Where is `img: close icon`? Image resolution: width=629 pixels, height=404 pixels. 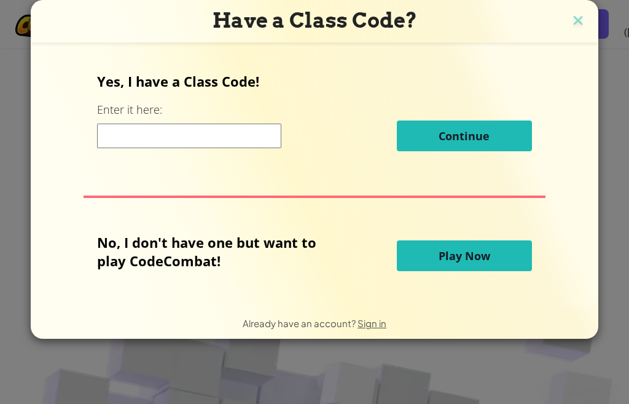 img: close icon is located at coordinates (578, 22).